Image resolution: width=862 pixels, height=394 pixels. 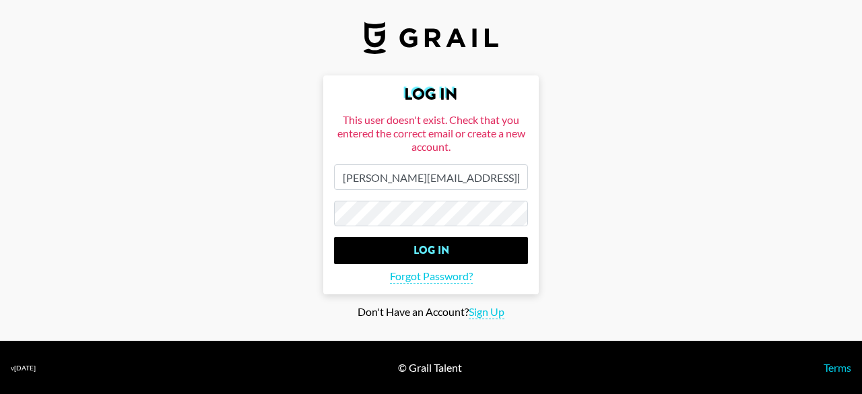 What do you see at coordinates (431, 94) in the screenshot?
I see `h2: Log In` at bounding box center [431, 94].